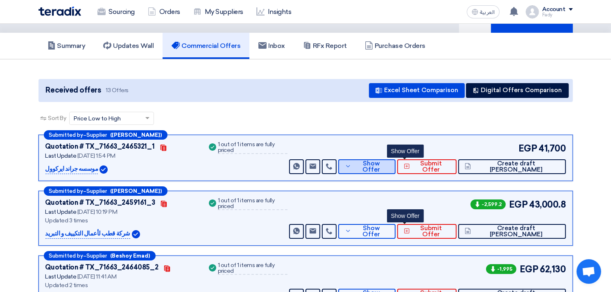 The width and height of the screenshot is (611, 292). Describe the element at coordinates (554, 9) in the screenshot. I see `div: Account` at that location.